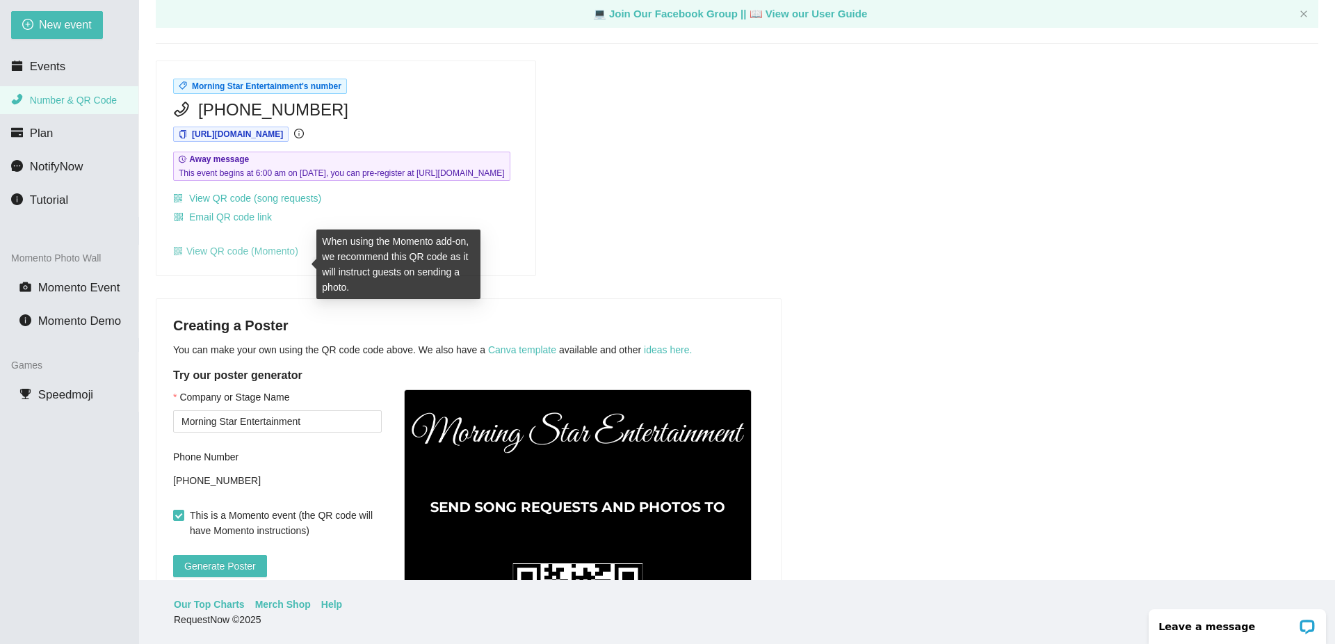 The width and height of the screenshot is (1335, 644). I want to click on span: Events, so click(47, 66).